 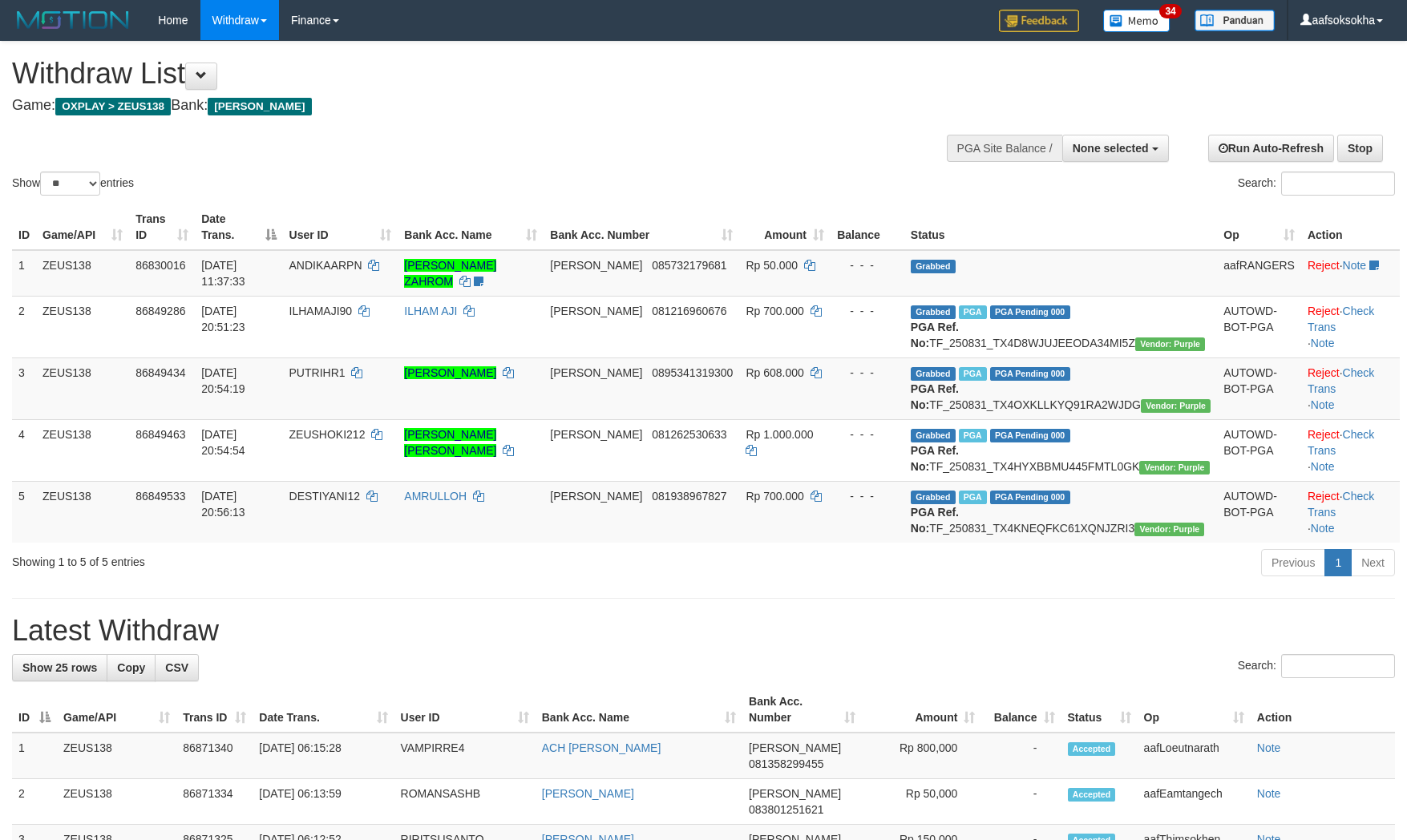 I want to click on h4: Game: Bank:, so click(x=467, y=106).